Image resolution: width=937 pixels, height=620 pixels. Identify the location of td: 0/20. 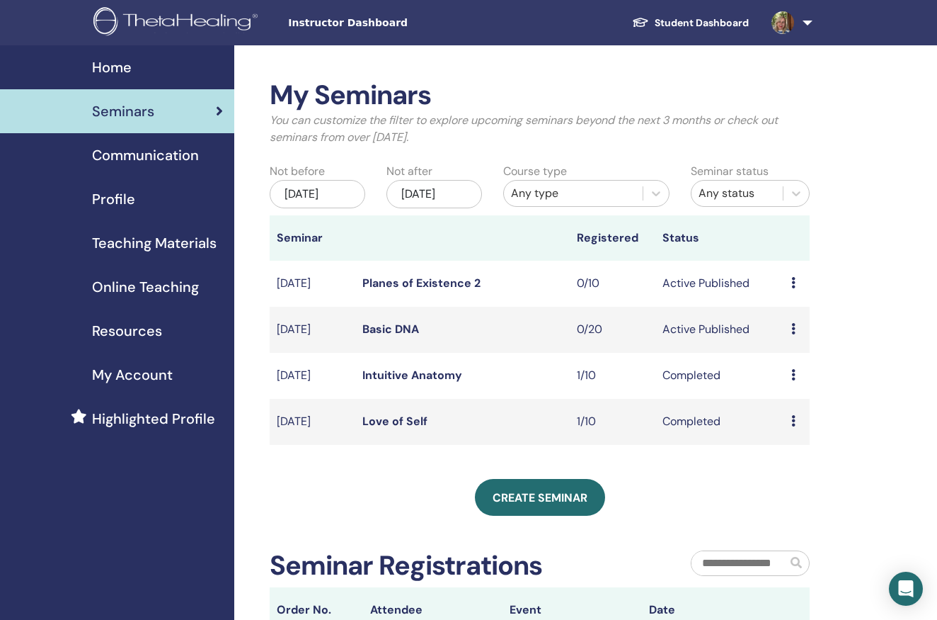
(612, 329).